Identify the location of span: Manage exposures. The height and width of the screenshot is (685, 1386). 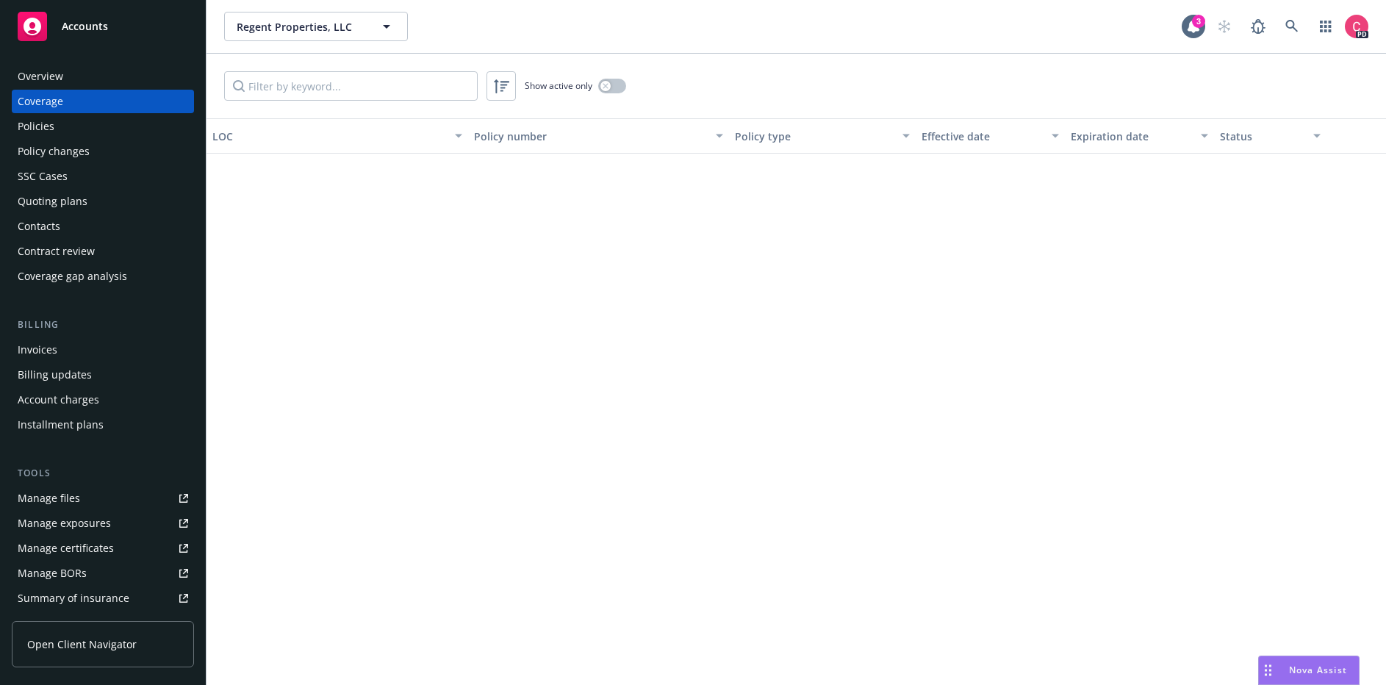
(103, 523).